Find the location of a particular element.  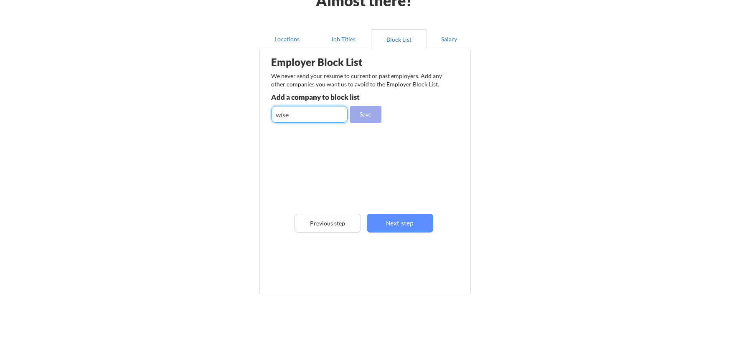

button: Salary is located at coordinates (448, 39).